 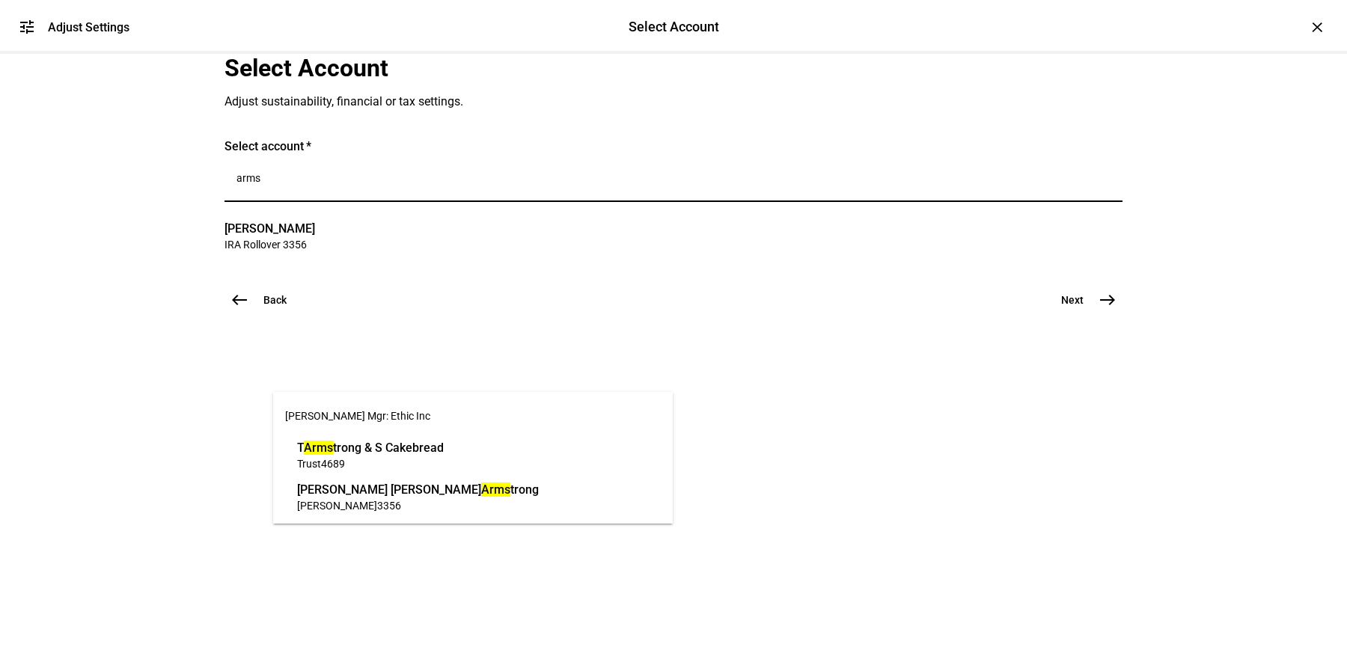 I want to click on mat-icon: tune, so click(x=27, y=27).